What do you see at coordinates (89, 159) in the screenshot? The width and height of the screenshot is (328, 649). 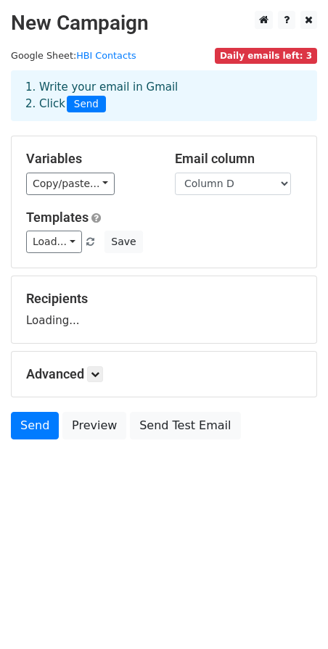 I see `h5: Variables` at bounding box center [89, 159].